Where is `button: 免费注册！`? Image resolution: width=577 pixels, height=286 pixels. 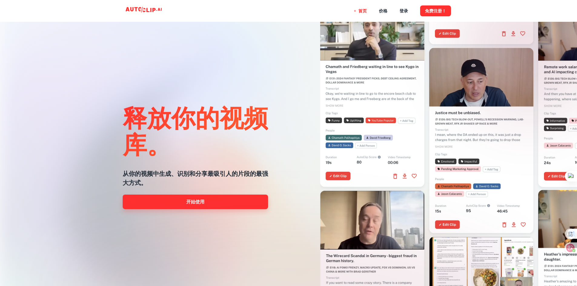
button: 免费注册！ is located at coordinates (435, 11).